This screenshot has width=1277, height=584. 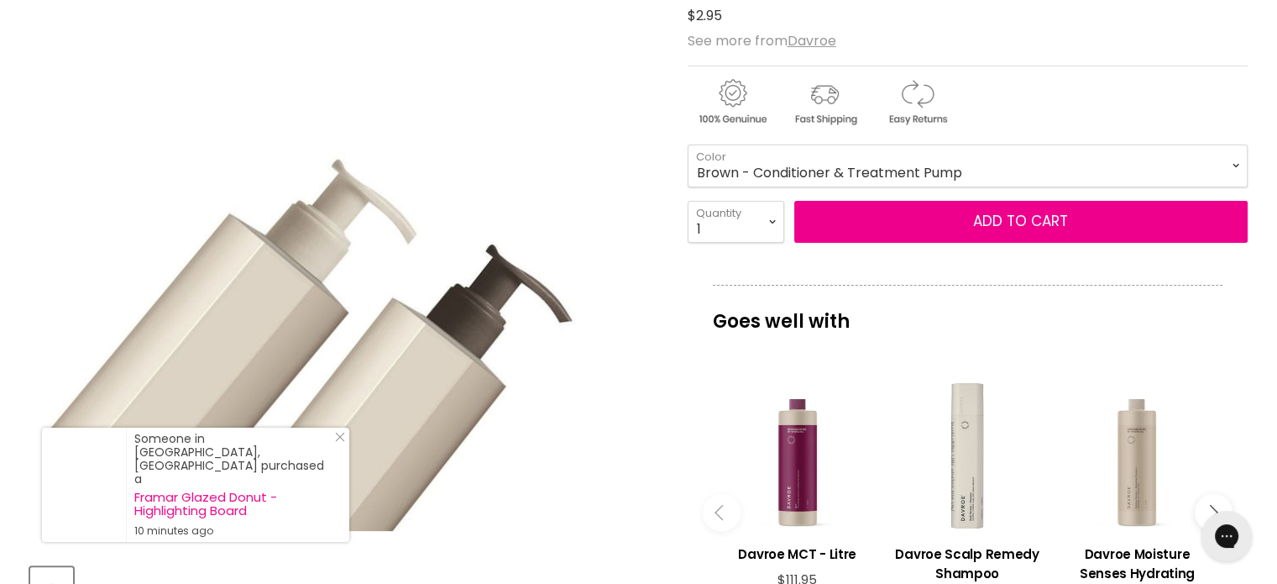 I want to click on span: See more from, so click(x=762, y=40).